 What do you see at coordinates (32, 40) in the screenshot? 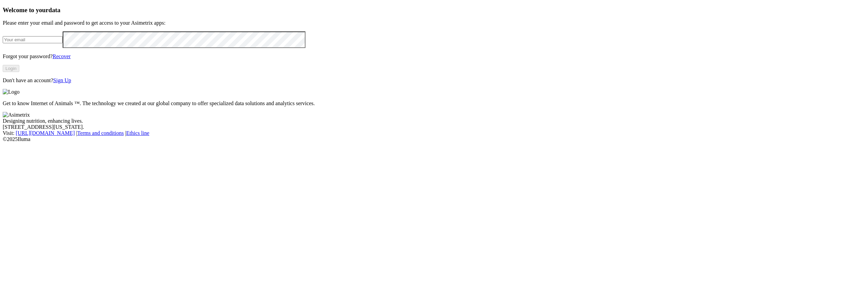
I see `input: Your email` at bounding box center [32, 40].